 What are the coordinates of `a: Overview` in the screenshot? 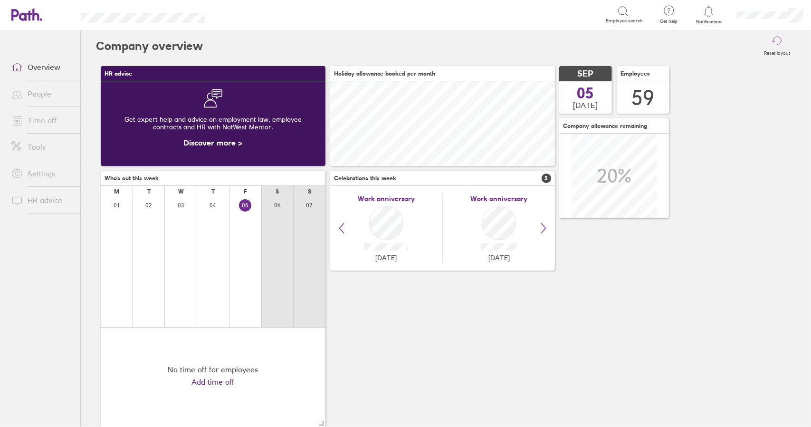 It's located at (42, 67).